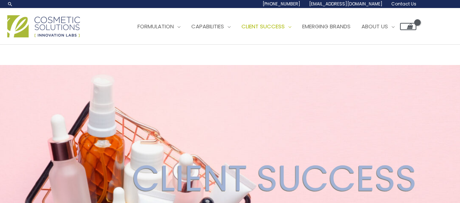 Image resolution: width=460 pixels, height=203 pixels. I want to click on a: Capabilities, so click(211, 27).